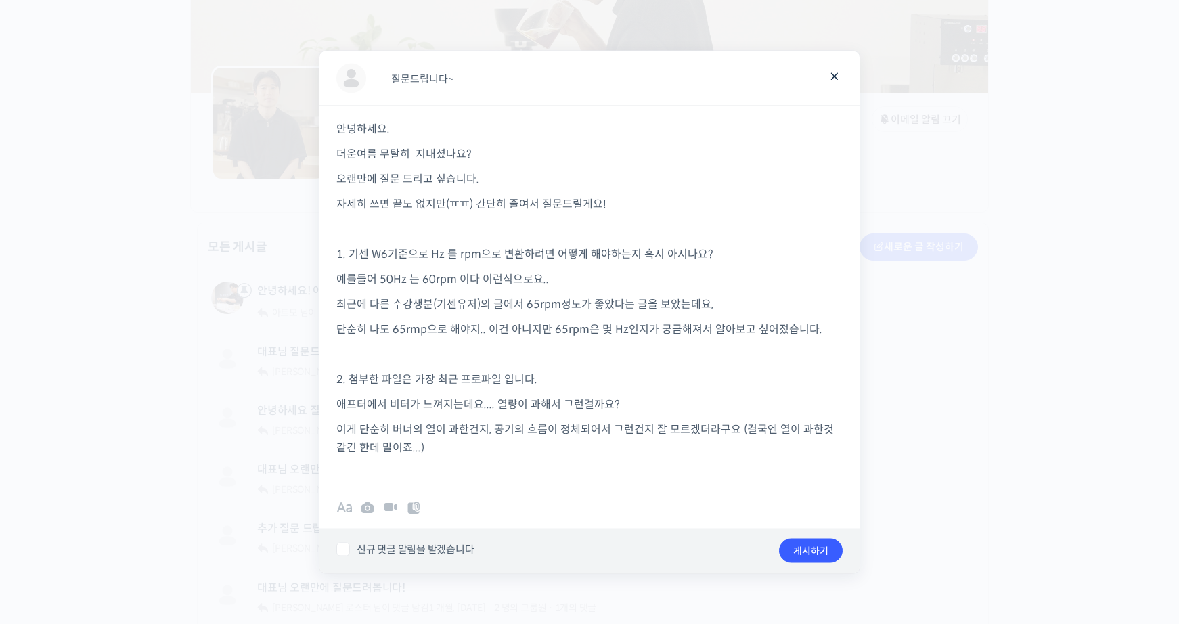  I want to click on p: 단순히 나도 65rmp으로 해야지.. 이건 아니지만 65rpm은 몇 Hz인지가 궁금해져서 알아보고 싶어졌습니다., so click(590, 329).